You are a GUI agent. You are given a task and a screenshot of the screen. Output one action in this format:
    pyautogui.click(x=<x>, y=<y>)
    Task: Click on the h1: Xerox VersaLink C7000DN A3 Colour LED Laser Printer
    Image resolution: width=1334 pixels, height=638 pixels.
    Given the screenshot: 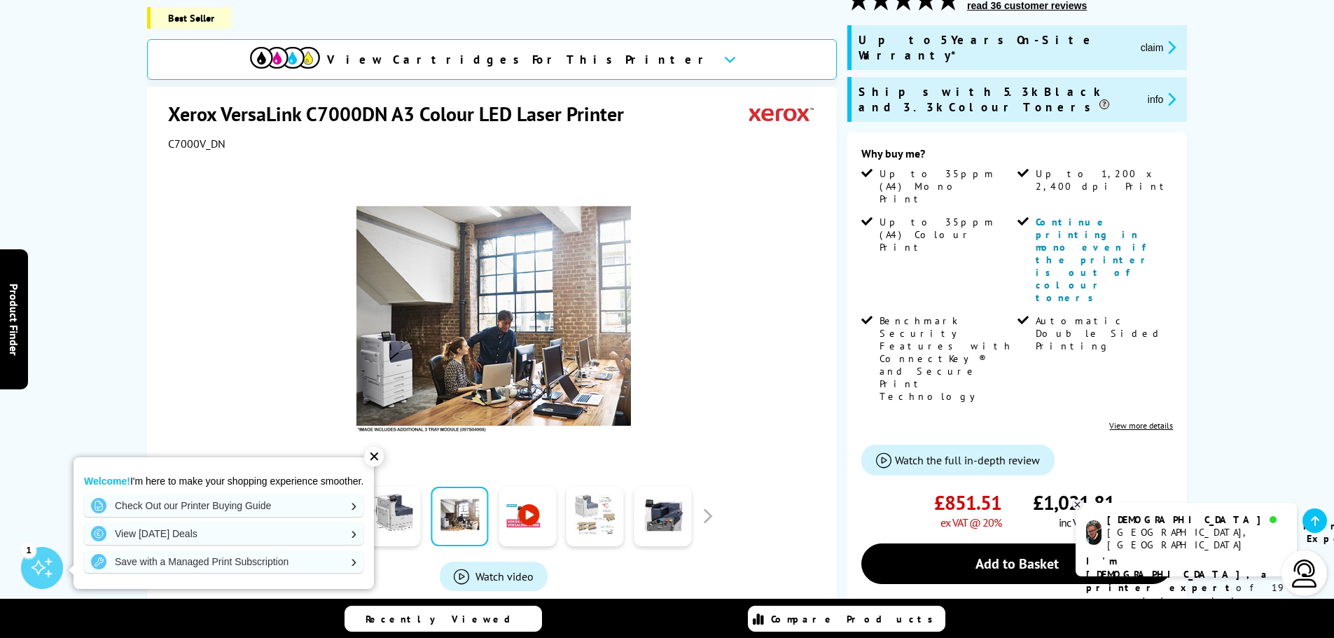 What is the action you would take?
    pyautogui.click(x=403, y=113)
    